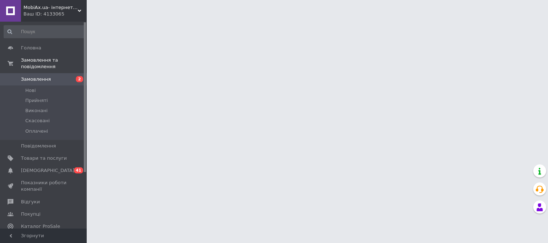  Describe the element at coordinates (79, 79) in the screenshot. I see `span: 2` at that location.